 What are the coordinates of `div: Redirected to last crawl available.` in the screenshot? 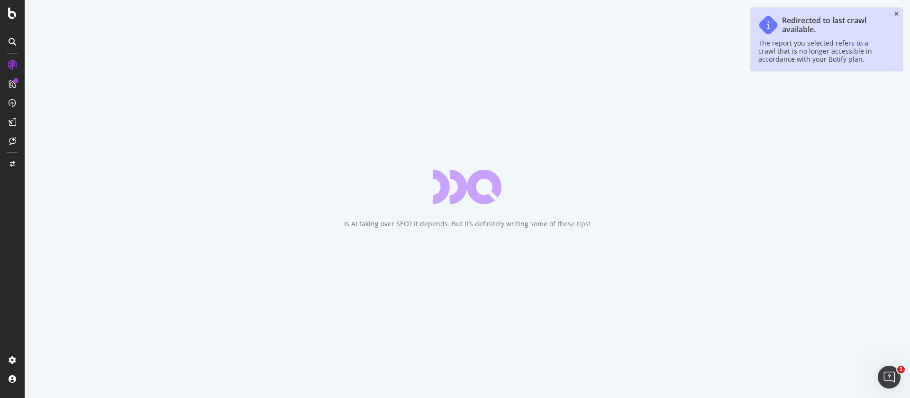 It's located at (834, 25).